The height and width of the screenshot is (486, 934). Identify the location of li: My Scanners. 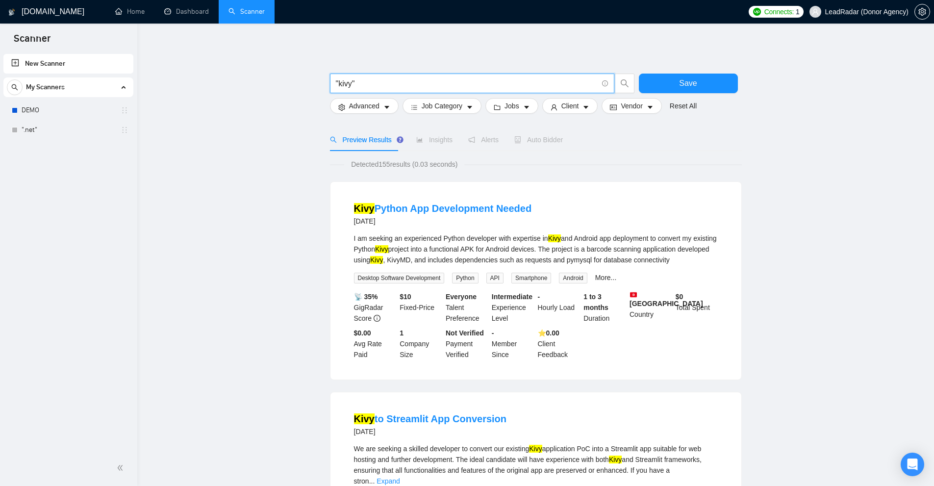
(68, 108).